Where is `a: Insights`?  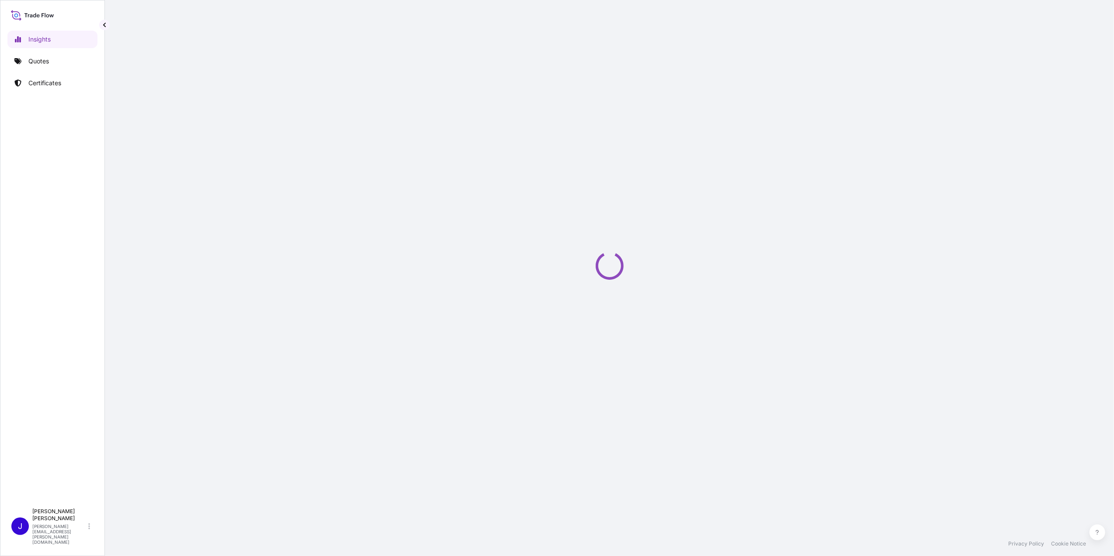 a: Insights is located at coordinates (52, 39).